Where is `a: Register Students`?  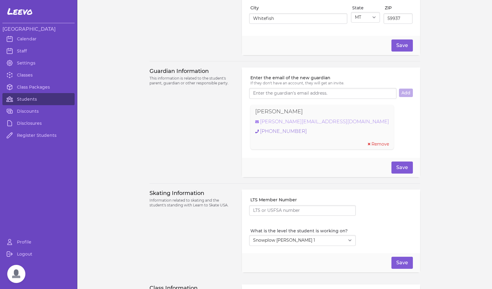 a: Register Students is located at coordinates (38, 136).